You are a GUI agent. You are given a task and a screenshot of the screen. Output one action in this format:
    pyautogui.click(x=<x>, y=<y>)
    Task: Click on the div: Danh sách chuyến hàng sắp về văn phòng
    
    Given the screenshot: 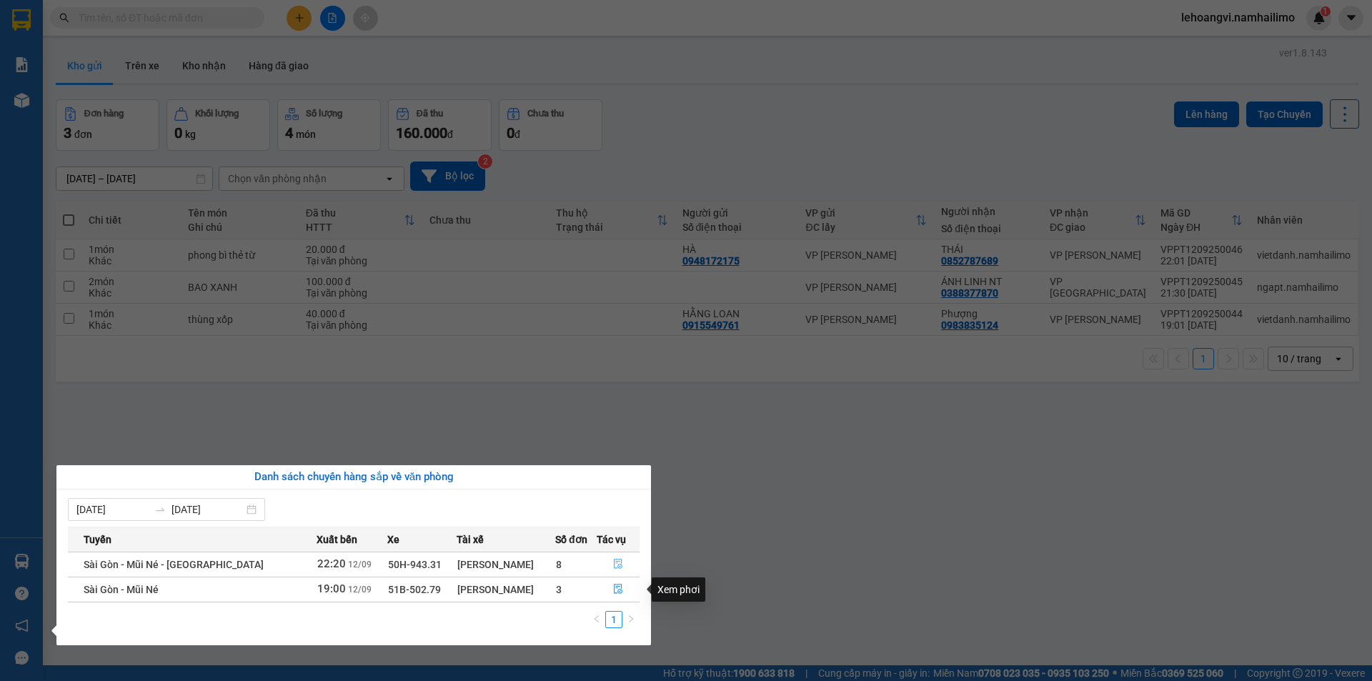 What is the action you would take?
    pyautogui.click(x=354, y=477)
    